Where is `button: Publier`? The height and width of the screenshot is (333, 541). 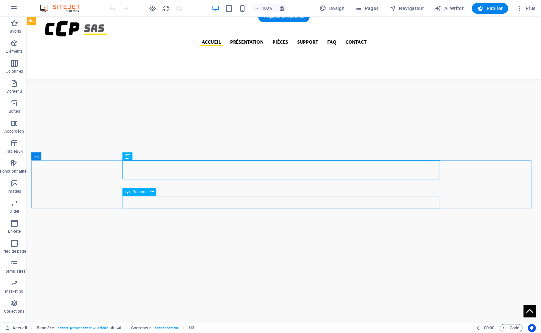 button: Publier is located at coordinates (489, 8).